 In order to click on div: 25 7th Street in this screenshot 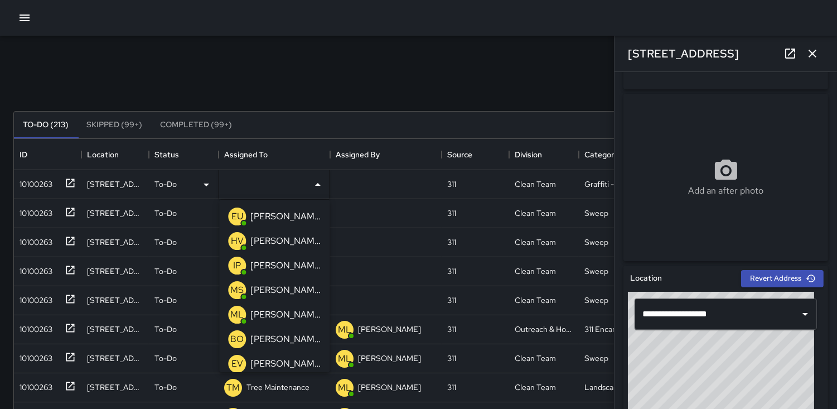, I will do `click(115, 358)`.